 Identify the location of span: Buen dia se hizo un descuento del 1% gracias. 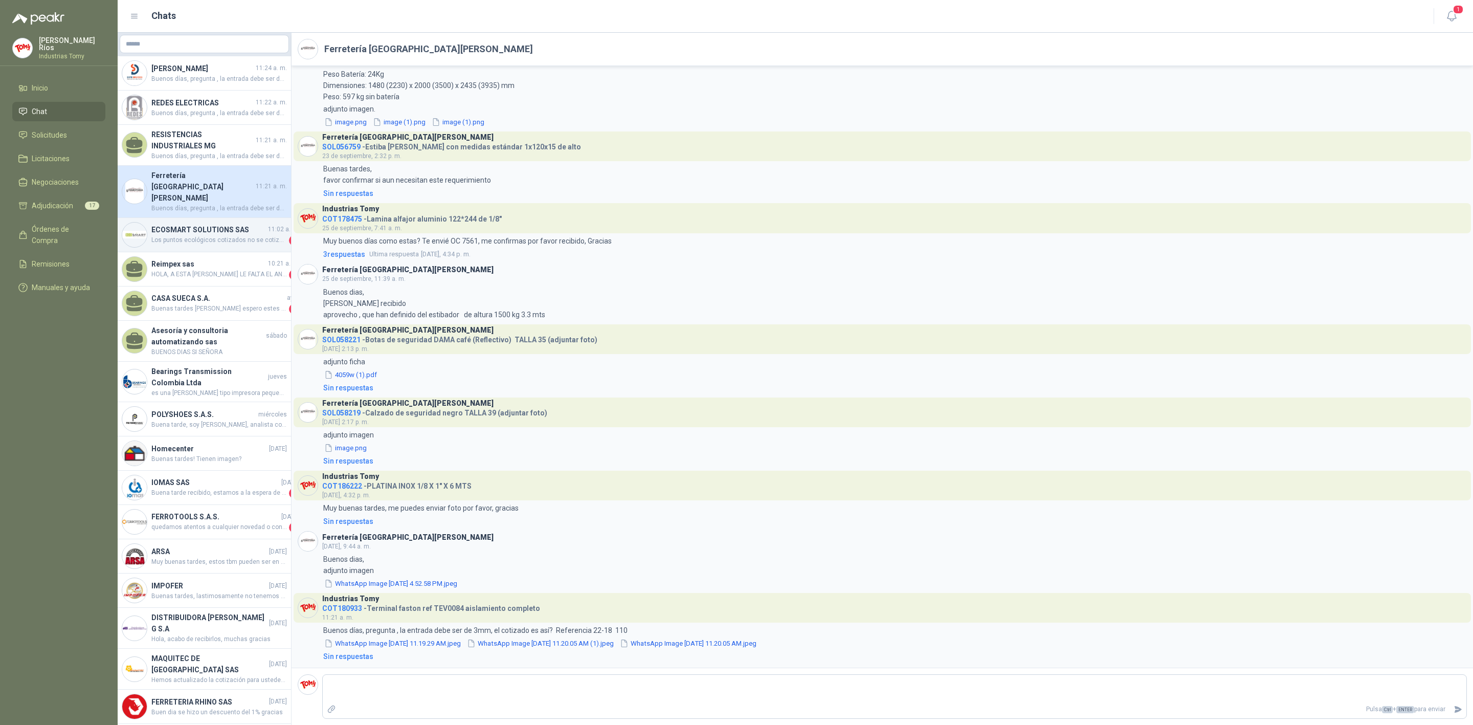
(219, 712).